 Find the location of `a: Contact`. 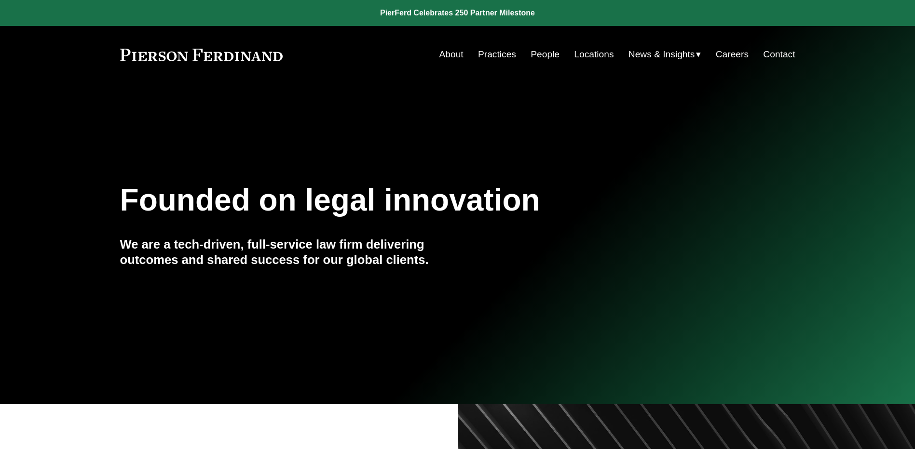

a: Contact is located at coordinates (779, 54).